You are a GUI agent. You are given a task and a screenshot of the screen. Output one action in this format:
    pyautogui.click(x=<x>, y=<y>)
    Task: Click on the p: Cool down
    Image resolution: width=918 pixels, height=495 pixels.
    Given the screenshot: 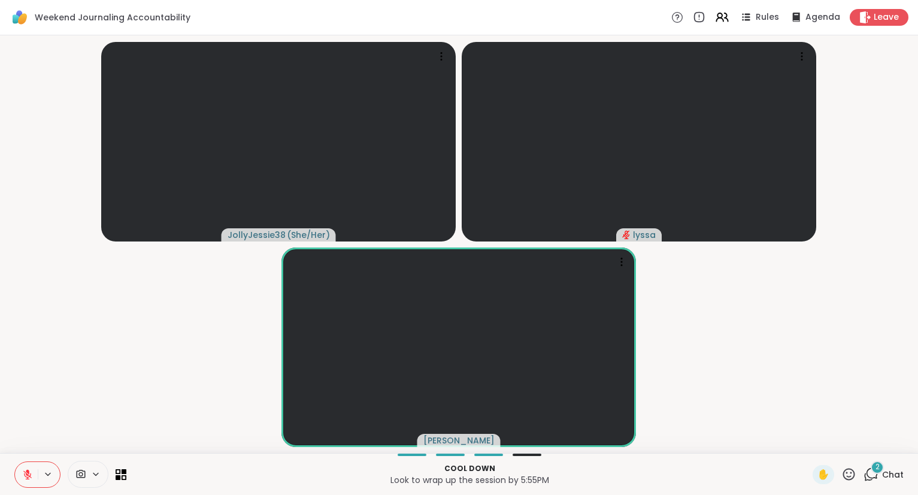 What is the action you would take?
    pyautogui.click(x=469, y=468)
    